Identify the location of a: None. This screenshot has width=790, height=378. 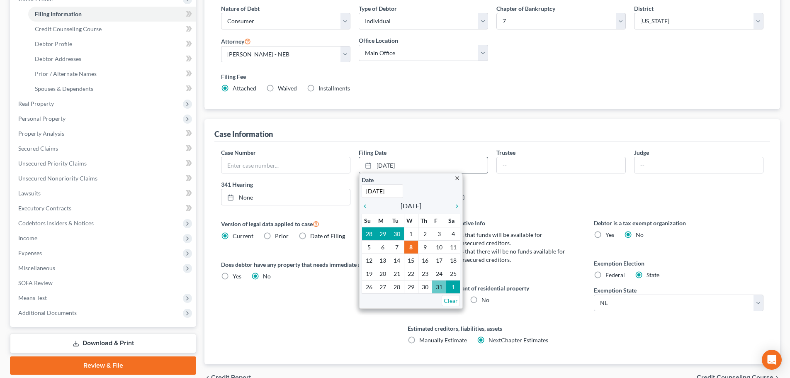
(286, 197).